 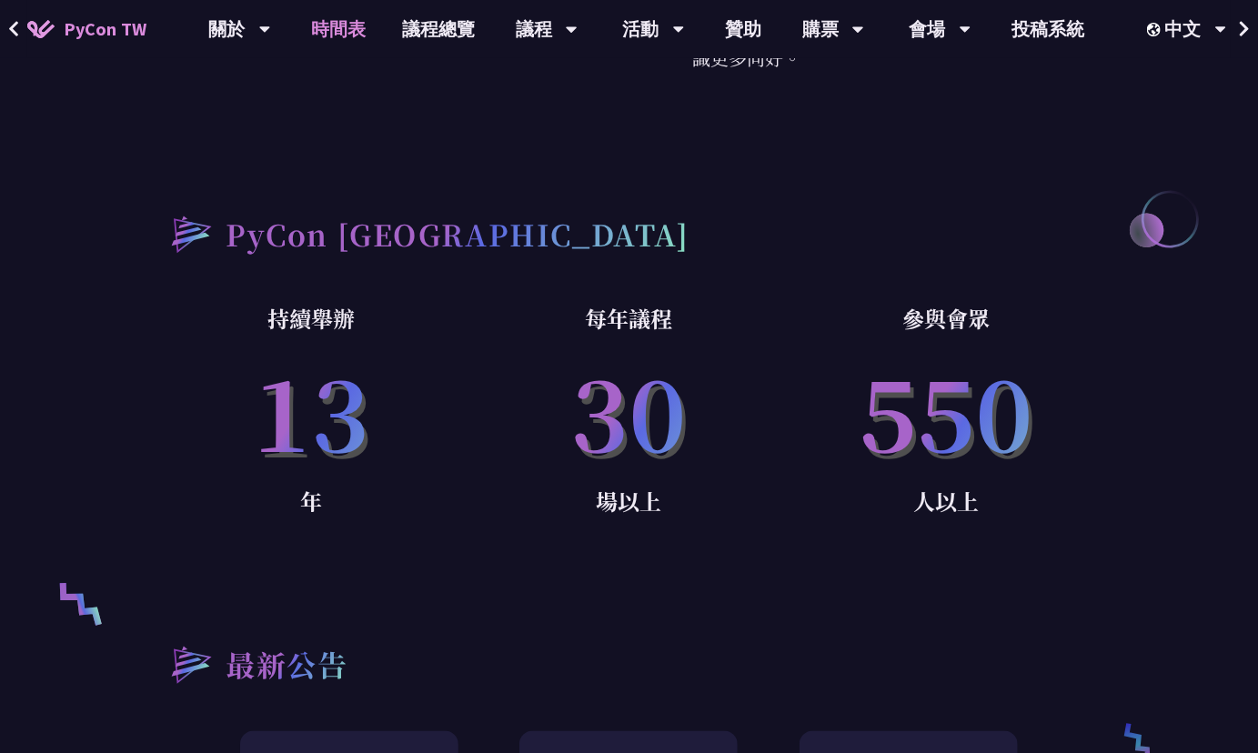 What do you see at coordinates (311, 318) in the screenshot?
I see `p: 持續舉辦` at bounding box center [311, 318].